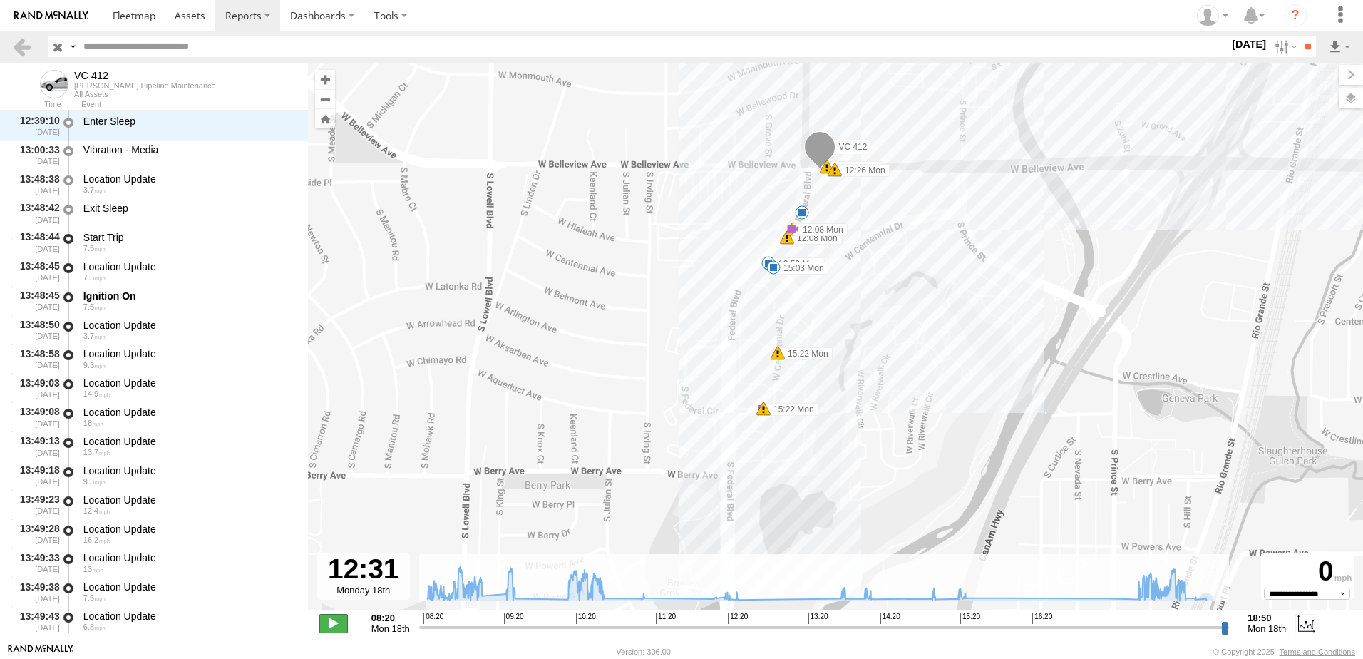  Describe the element at coordinates (189, 150) in the screenshot. I see `div: Vibration - Media` at that location.